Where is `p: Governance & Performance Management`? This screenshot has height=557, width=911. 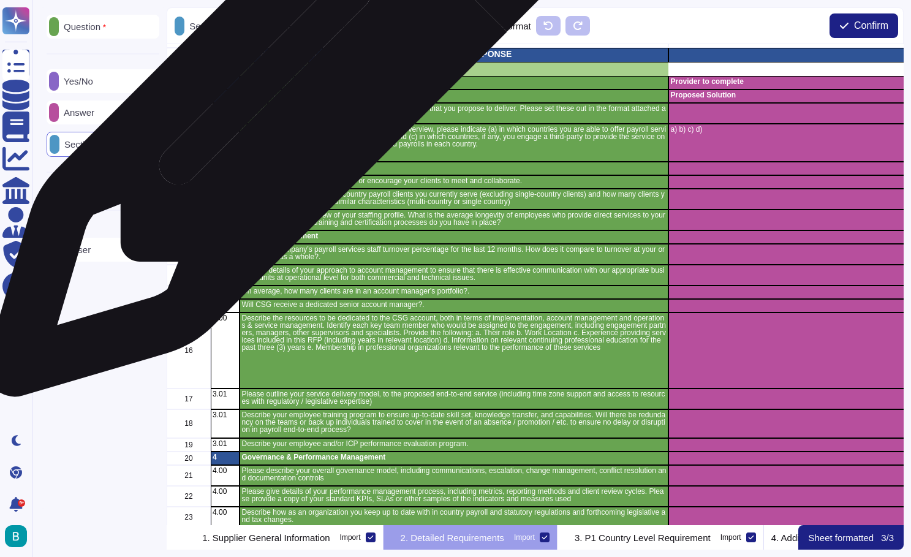
p: Governance & Performance Management is located at coordinates (455, 457).